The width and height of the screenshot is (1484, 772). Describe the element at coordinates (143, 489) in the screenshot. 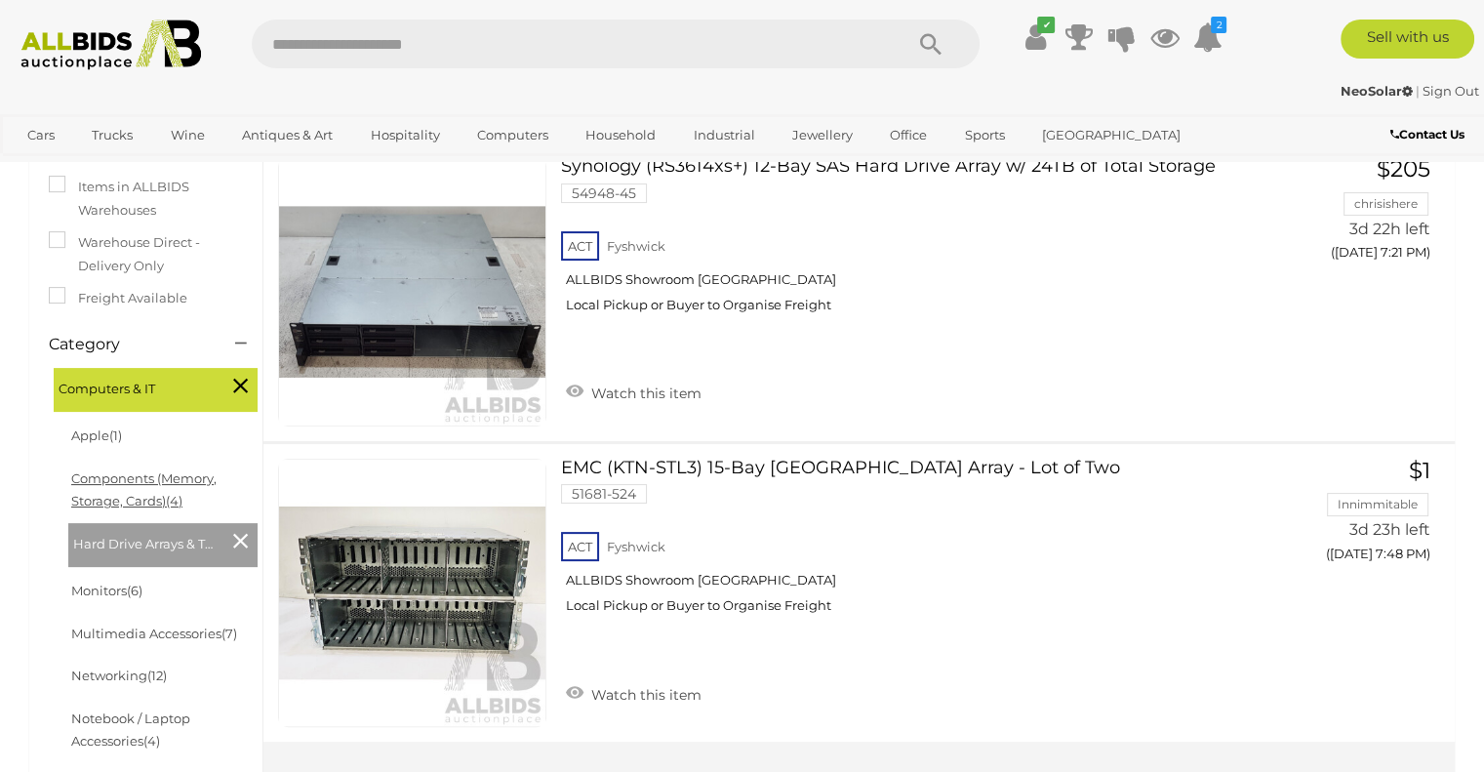

I see `a: Components (Memory, Storage, Cards)(4)` at that location.